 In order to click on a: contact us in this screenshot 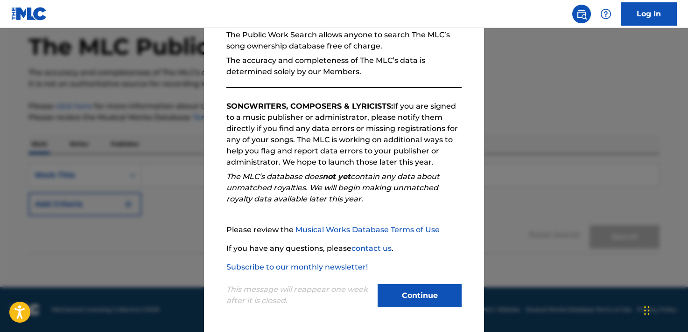, I will do `click(372, 248)`.